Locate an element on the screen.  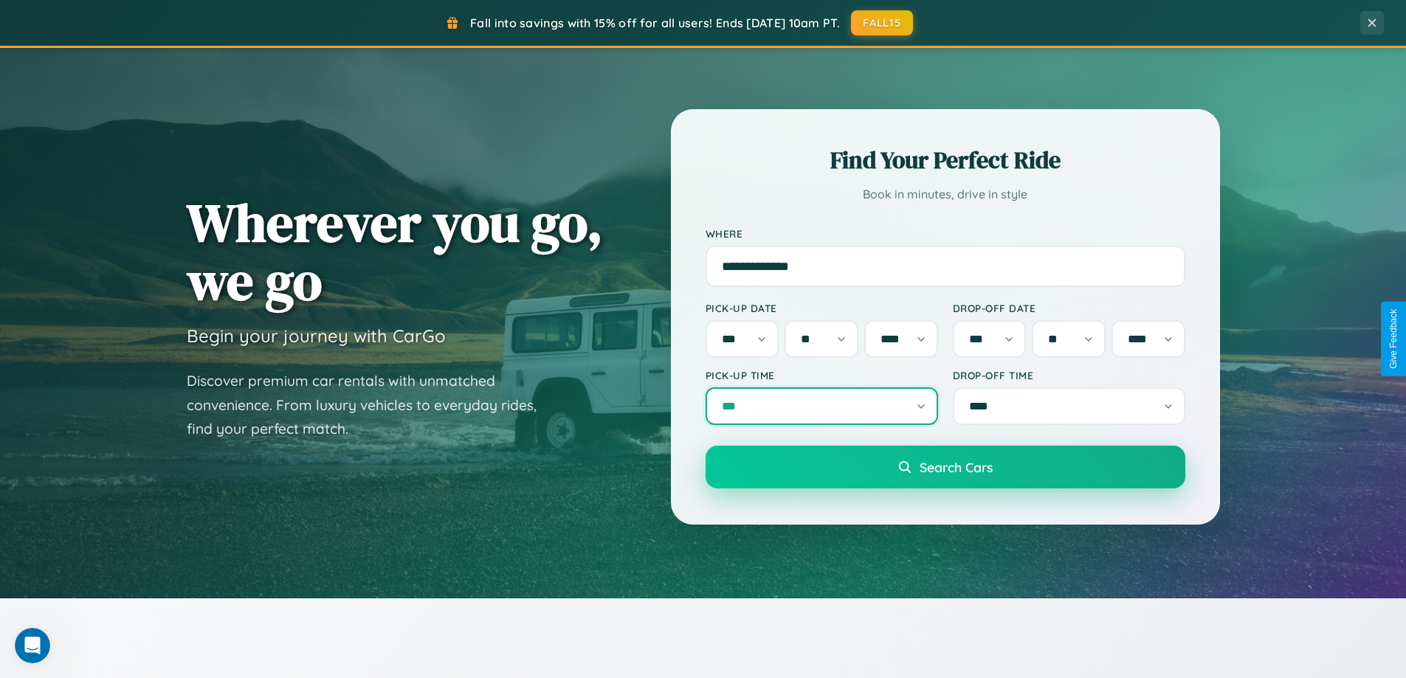
p: Discover premium car rentals with unmatched convenience. From luxury vehicles to everyday rides, ... is located at coordinates (371, 405).